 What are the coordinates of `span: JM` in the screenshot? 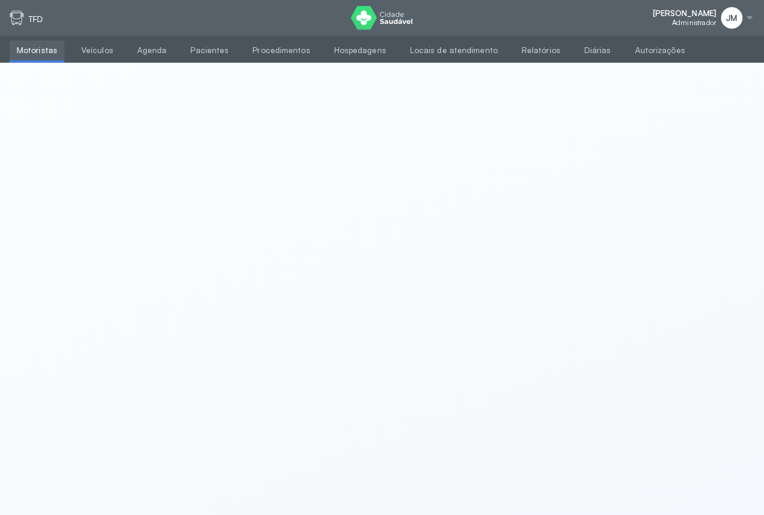 It's located at (731, 18).